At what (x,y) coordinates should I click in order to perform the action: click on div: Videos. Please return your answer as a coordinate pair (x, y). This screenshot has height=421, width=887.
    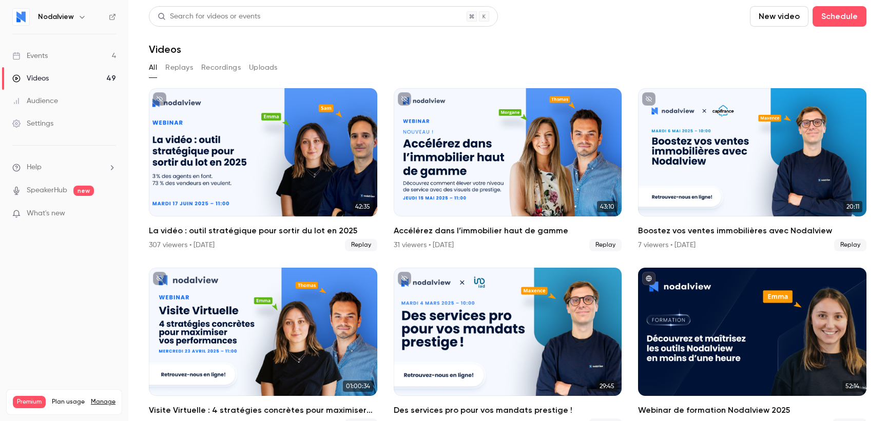
    Looking at the image, I should click on (30, 79).